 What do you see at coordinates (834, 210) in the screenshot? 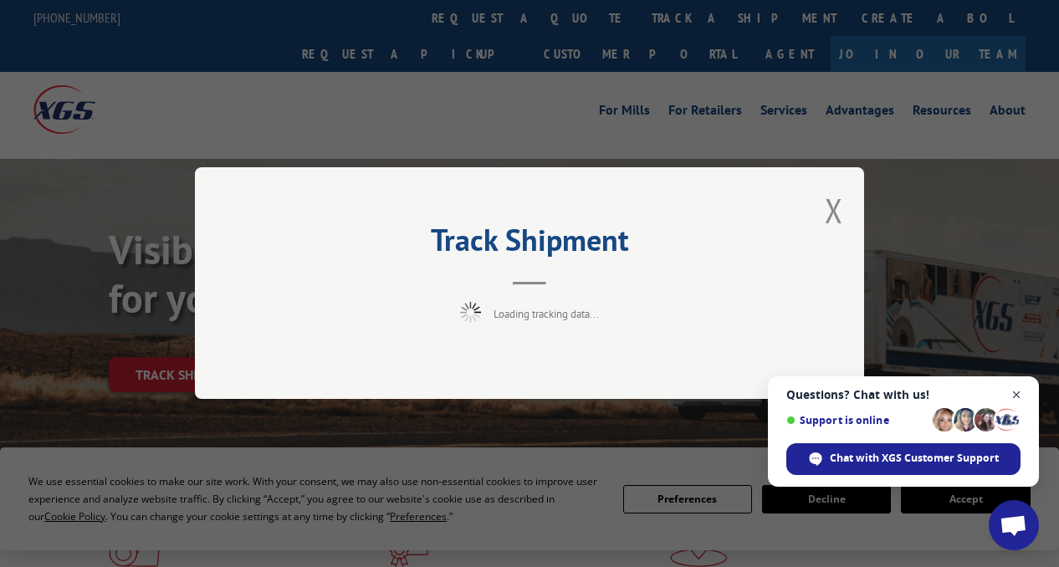
I see `button: Close modal` at bounding box center [834, 210].